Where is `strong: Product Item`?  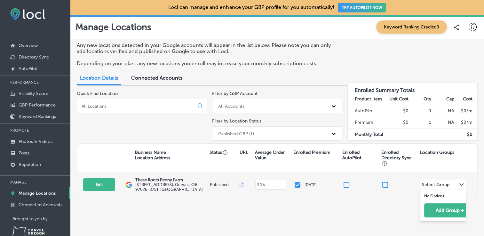
strong: Product Item is located at coordinates (368, 99).